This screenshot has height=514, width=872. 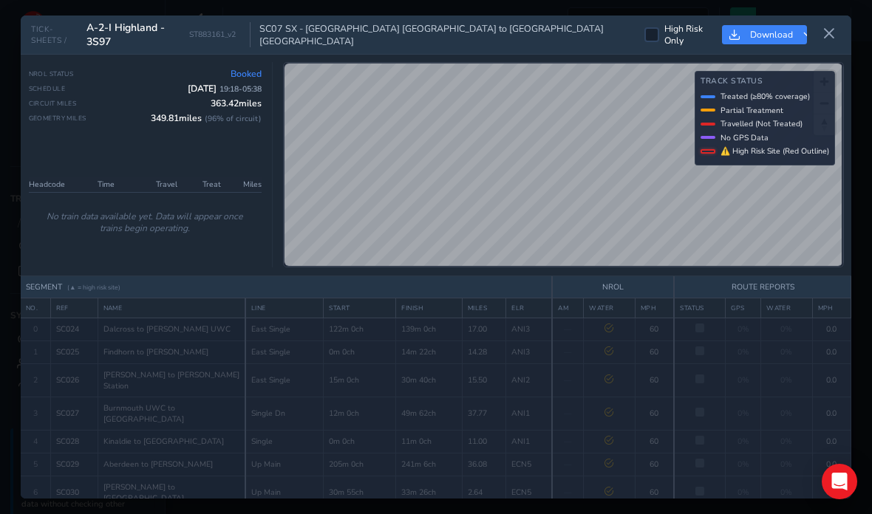 What do you see at coordinates (483, 380) in the screenshot?
I see `td: 15.50` at bounding box center [483, 380].